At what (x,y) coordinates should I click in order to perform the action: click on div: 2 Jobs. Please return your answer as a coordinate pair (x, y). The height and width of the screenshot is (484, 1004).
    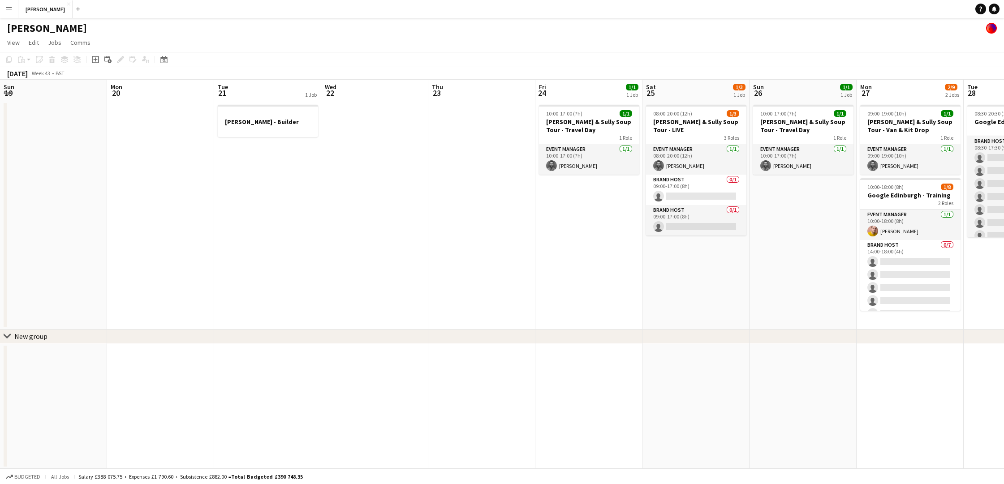
    Looking at the image, I should click on (952, 95).